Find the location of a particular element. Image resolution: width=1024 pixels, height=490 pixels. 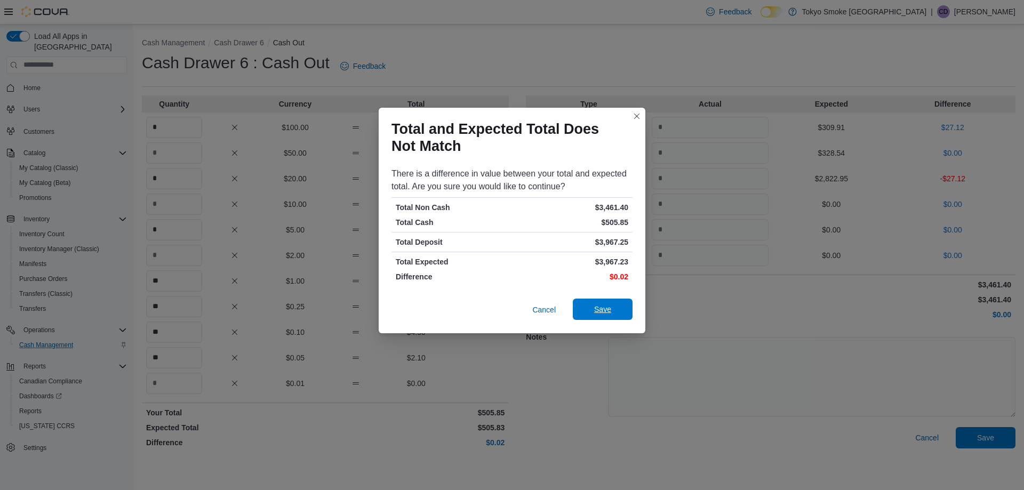

h1: Total and Expected Total Does Not Match is located at coordinates (508, 138).